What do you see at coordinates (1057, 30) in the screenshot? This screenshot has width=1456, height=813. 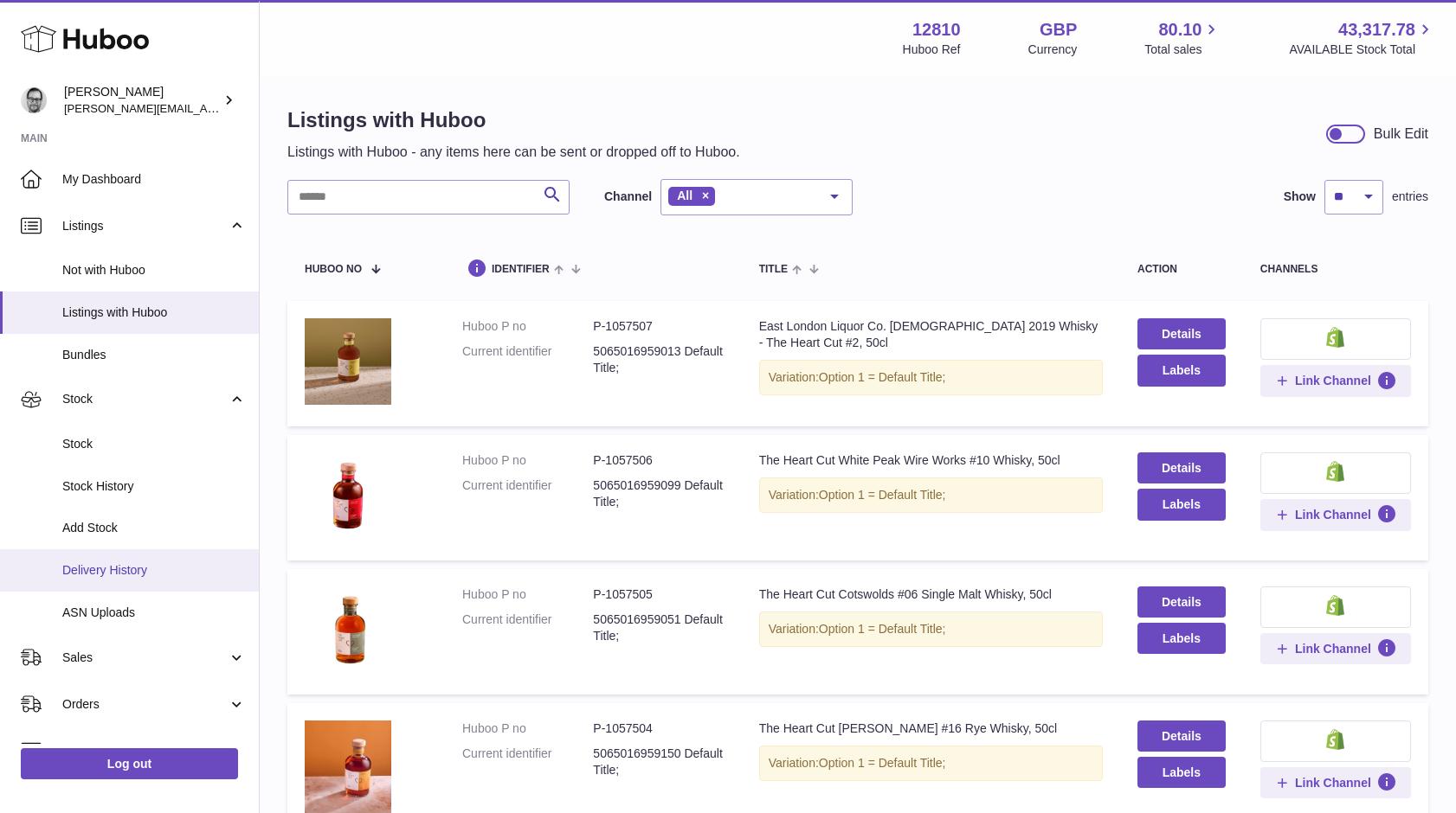 I see `strong: GBP` at bounding box center [1057, 30].